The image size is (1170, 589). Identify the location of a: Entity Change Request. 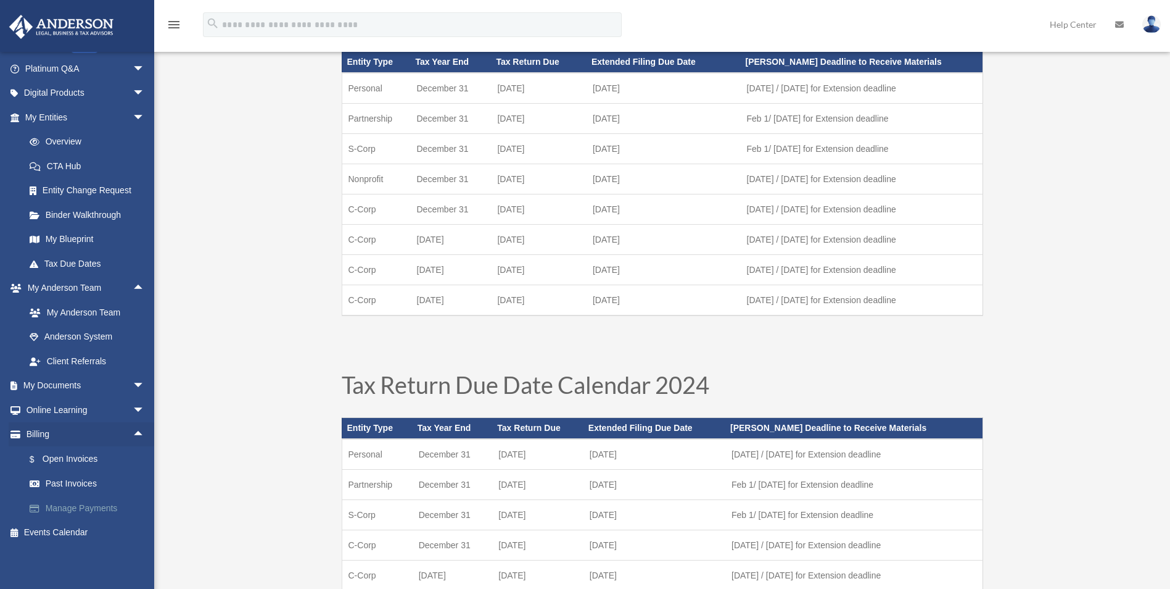
(90, 191).